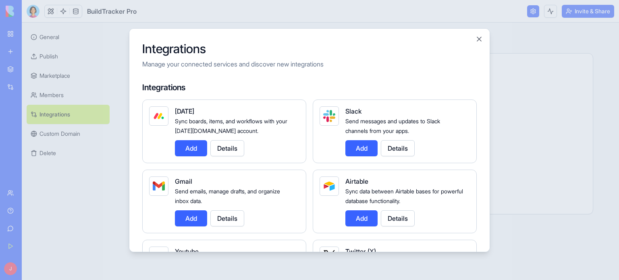  Describe the element at coordinates (361, 251) in the screenshot. I see `span: Twitter (X)` at that location.